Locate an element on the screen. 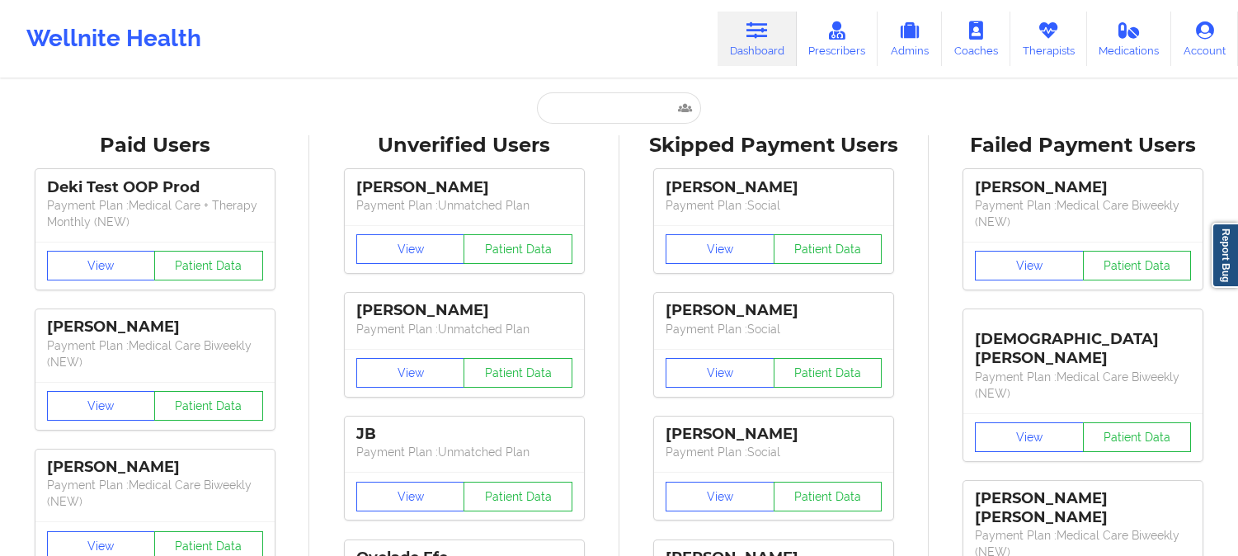  a: Therapists is located at coordinates (1049, 39).